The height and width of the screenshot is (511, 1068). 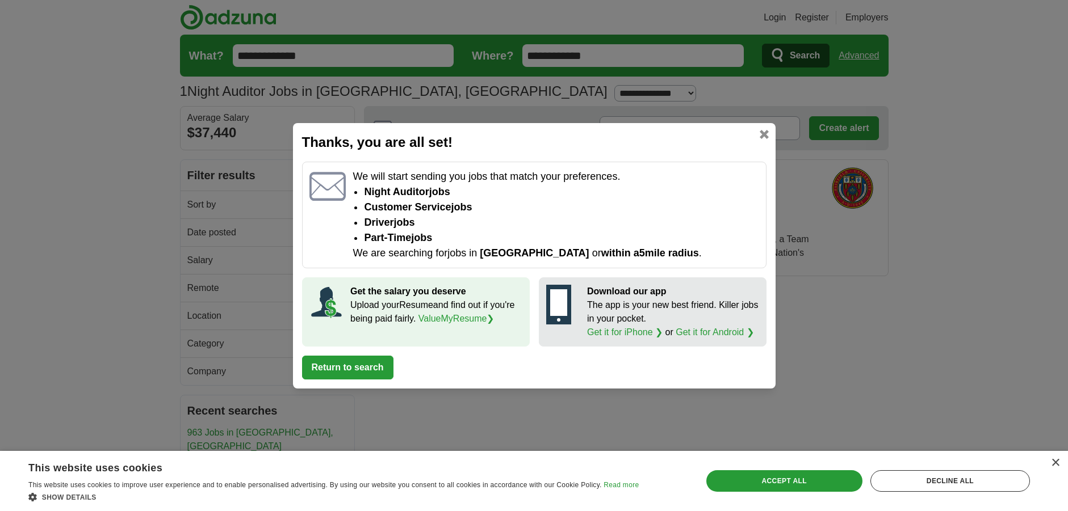 What do you see at coordinates (561, 223) in the screenshot?
I see `li: Driver jobs` at bounding box center [561, 223].